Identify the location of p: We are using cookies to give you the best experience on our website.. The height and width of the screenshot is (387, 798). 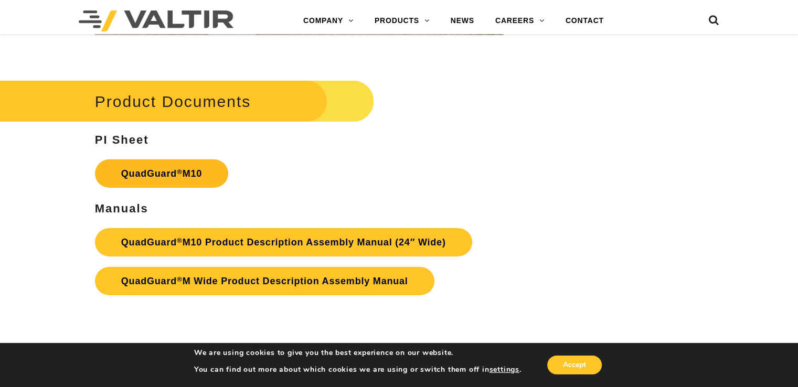
(358, 353).